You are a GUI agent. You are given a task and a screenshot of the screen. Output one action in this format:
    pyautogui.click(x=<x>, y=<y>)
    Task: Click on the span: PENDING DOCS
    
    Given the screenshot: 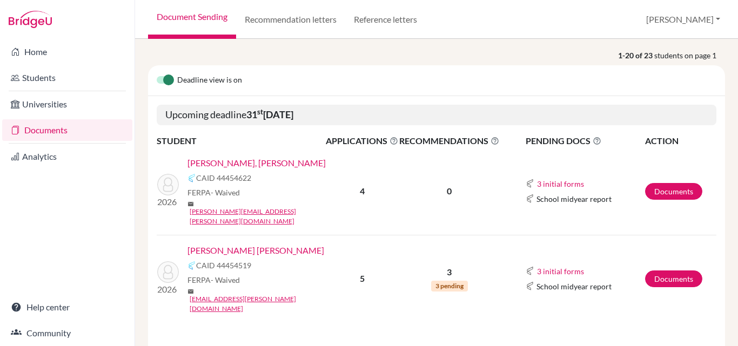 What is the action you would take?
    pyautogui.click(x=584, y=141)
    